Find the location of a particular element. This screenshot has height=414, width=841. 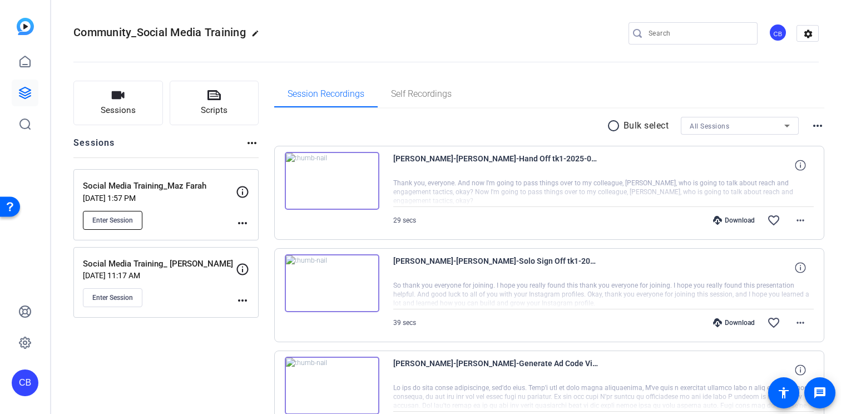

button: Sessions is located at coordinates (118, 103).